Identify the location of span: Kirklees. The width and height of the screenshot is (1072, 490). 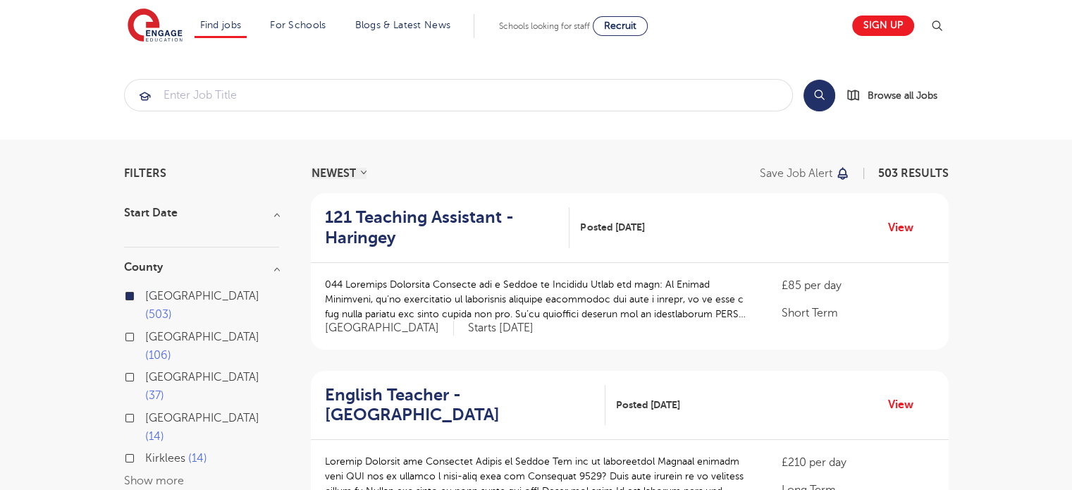
(165, 458).